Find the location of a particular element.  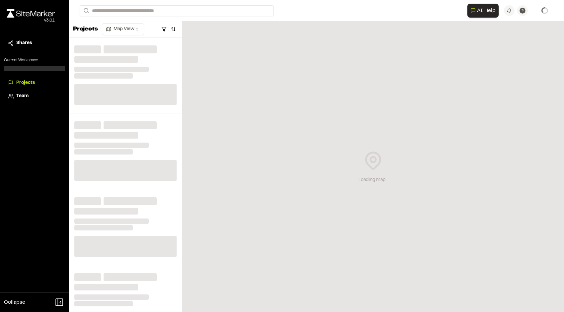

button: Search is located at coordinates (86, 11).